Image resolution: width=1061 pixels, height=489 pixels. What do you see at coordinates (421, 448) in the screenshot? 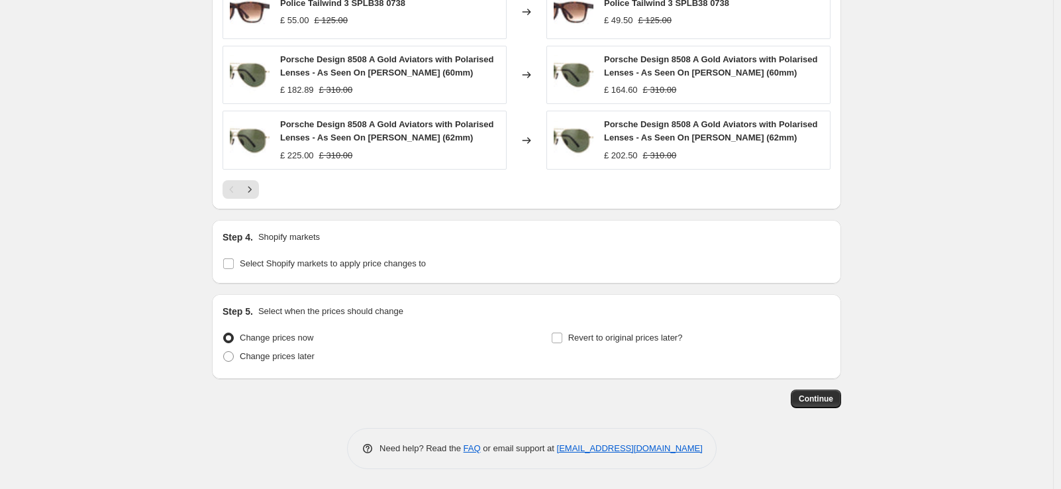
I see `span: Need help? Read the` at bounding box center [421, 448].